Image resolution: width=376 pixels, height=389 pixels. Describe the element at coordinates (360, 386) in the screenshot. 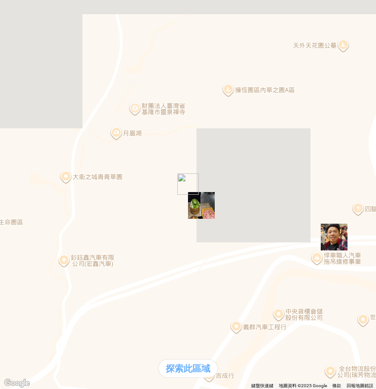

I see `a: 回報地圖錯誤` at that location.